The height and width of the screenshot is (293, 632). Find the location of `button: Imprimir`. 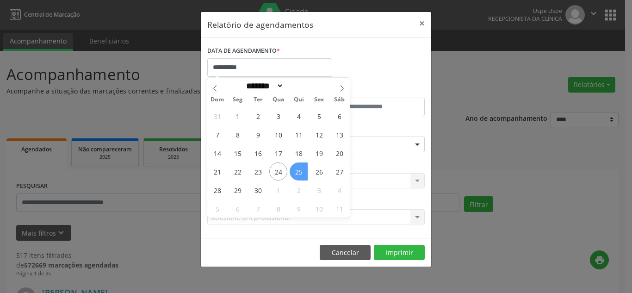

button: Imprimir is located at coordinates (399, 252).